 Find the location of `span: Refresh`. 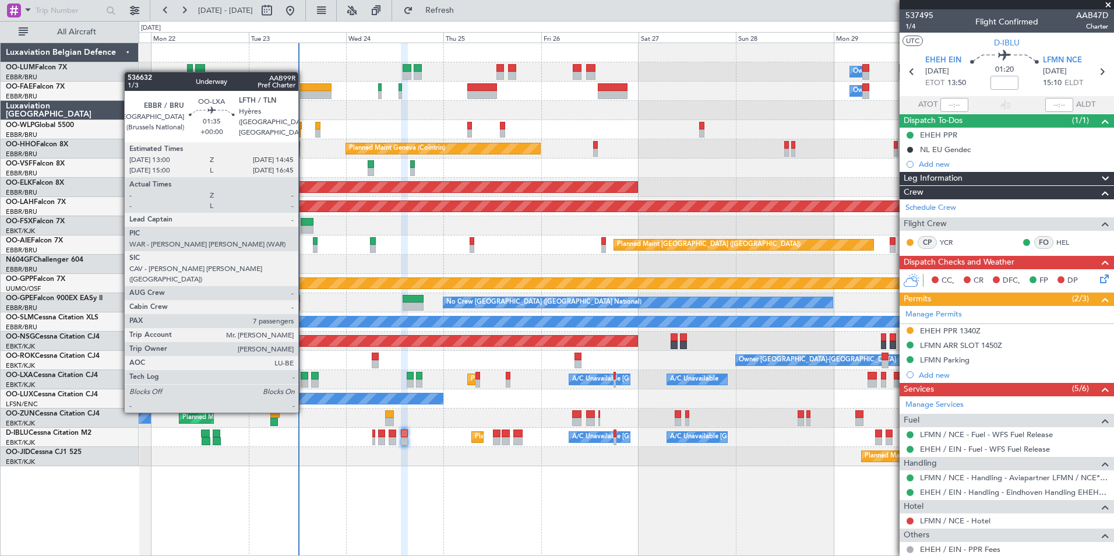

span: Refresh is located at coordinates (440, 10).